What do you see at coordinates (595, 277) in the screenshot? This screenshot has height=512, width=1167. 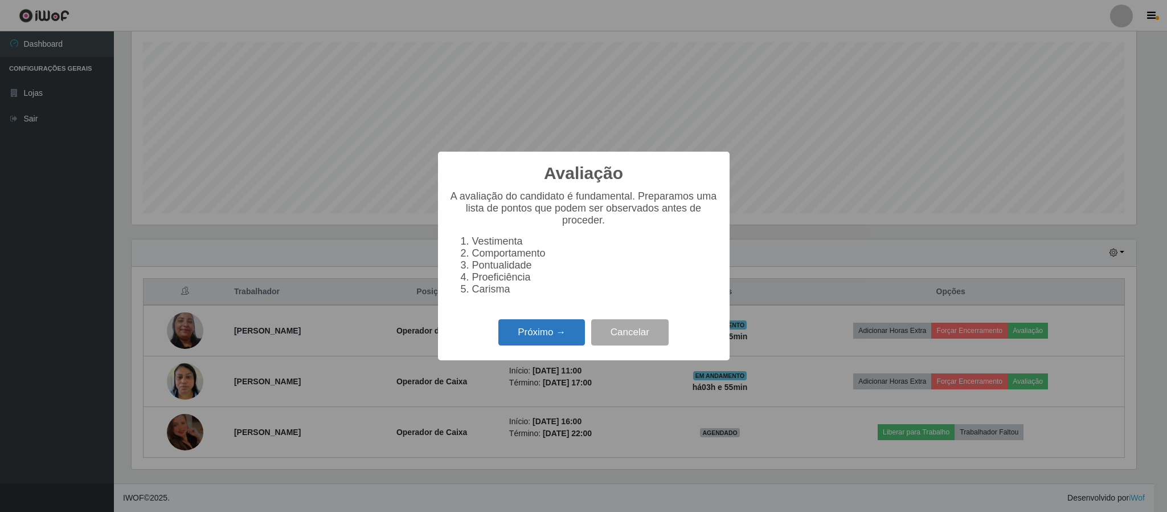 I see `li: Proeficiência` at bounding box center [595, 277].